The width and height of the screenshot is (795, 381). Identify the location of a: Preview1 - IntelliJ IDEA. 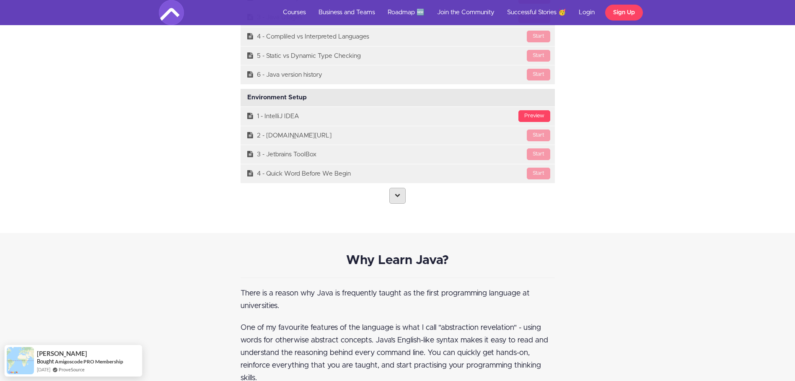
(398, 116).